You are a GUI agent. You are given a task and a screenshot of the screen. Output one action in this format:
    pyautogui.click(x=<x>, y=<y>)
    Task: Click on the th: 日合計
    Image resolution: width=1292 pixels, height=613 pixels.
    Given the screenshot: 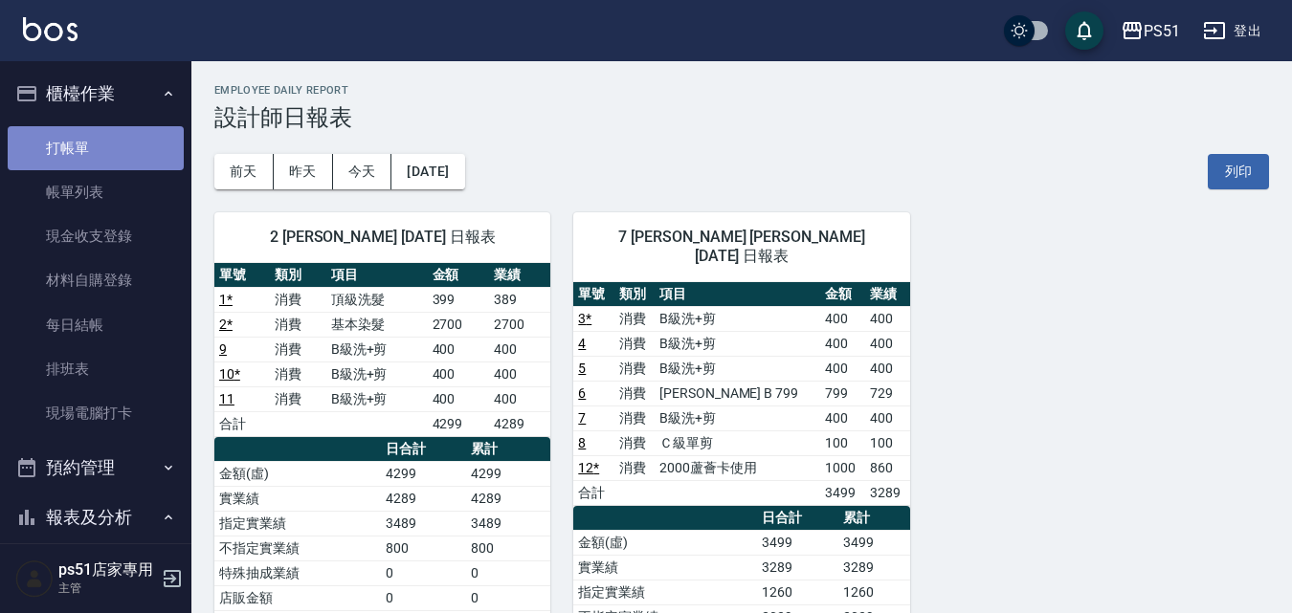 What is the action you would take?
    pyautogui.click(x=423, y=450)
    